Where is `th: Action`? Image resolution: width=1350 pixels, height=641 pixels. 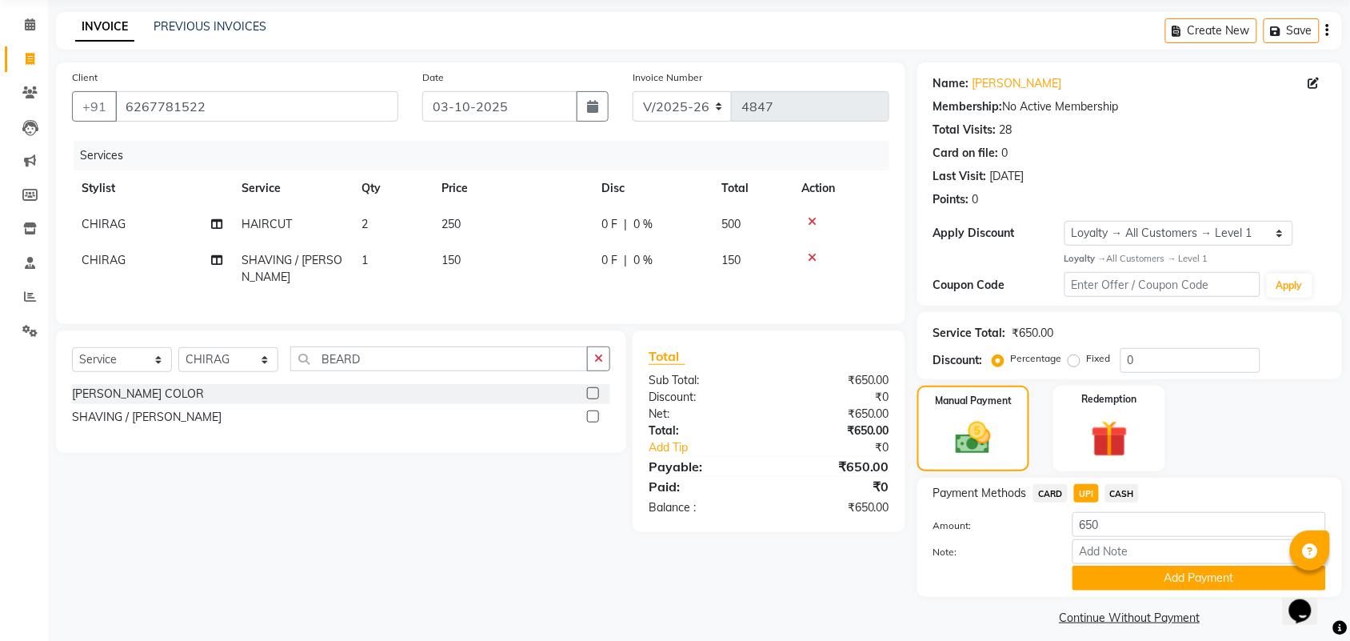 th: Action is located at coordinates (840, 188).